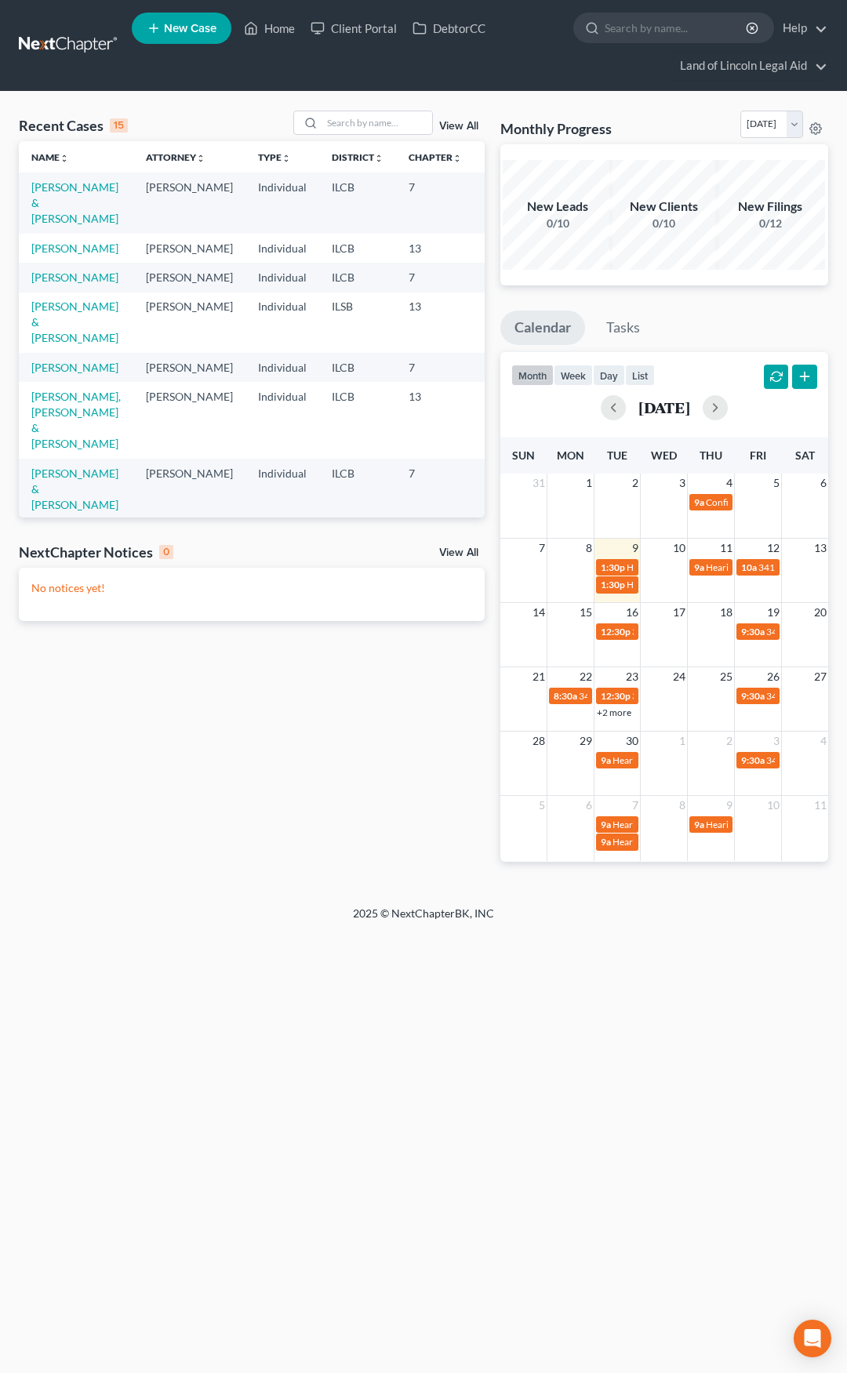 Image resolution: width=847 pixels, height=1373 pixels. What do you see at coordinates (679, 612) in the screenshot?
I see `span: 17` at bounding box center [679, 612].